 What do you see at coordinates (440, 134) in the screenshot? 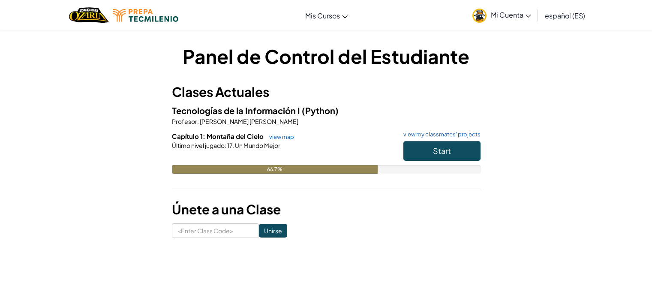
I see `a: view my classmates' projects` at bounding box center [440, 134].